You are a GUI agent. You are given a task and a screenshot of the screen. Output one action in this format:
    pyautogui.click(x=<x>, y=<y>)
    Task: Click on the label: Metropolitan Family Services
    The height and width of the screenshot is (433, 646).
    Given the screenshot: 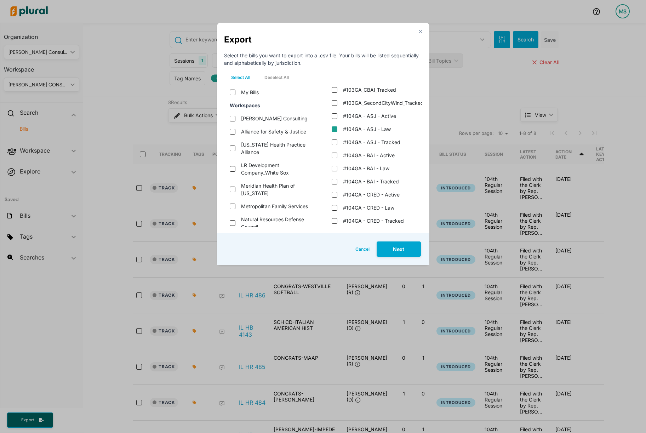 What is the action you would take?
    pyautogui.click(x=274, y=206)
    